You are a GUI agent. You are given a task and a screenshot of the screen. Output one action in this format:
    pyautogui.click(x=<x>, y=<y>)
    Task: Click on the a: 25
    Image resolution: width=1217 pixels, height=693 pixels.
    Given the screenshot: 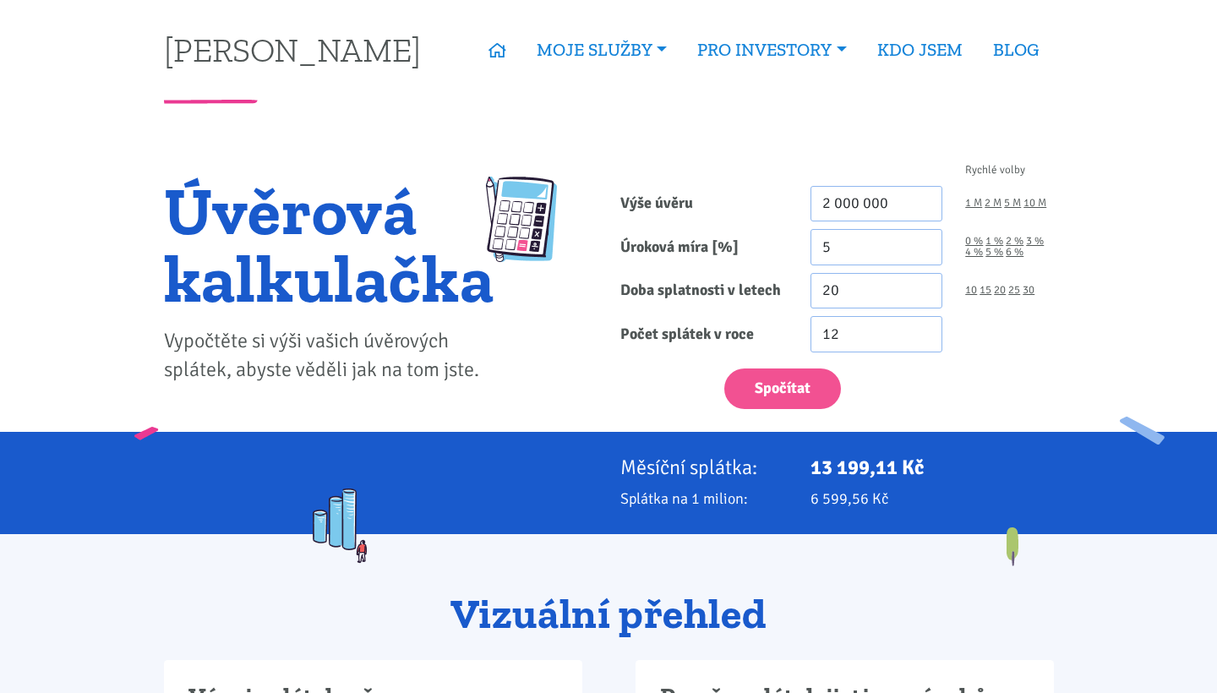 What is the action you would take?
    pyautogui.click(x=1014, y=290)
    